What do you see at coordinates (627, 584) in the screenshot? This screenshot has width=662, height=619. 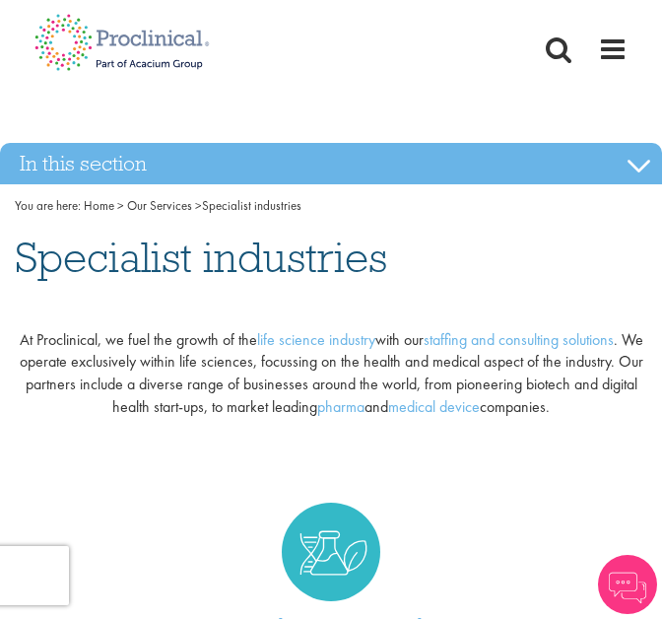 I see `img: Chatbot` at bounding box center [627, 584].